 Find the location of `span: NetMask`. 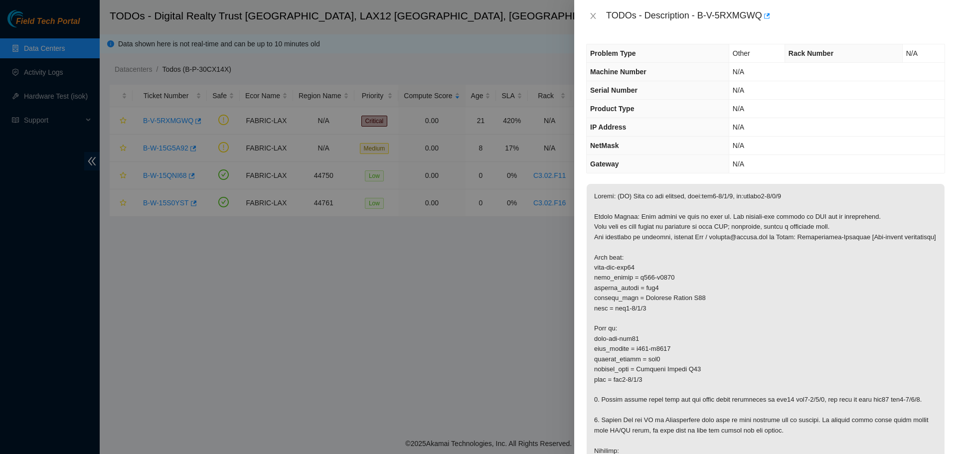

span: NetMask is located at coordinates (604, 146).